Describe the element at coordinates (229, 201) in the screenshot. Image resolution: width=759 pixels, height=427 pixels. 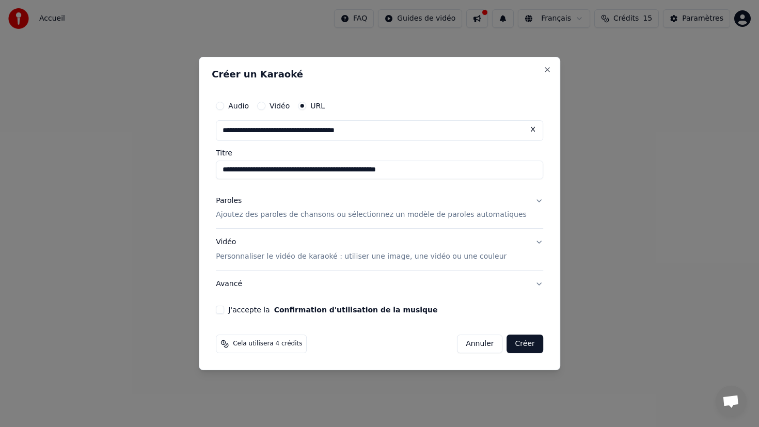
I see `div: Paroles` at that location.